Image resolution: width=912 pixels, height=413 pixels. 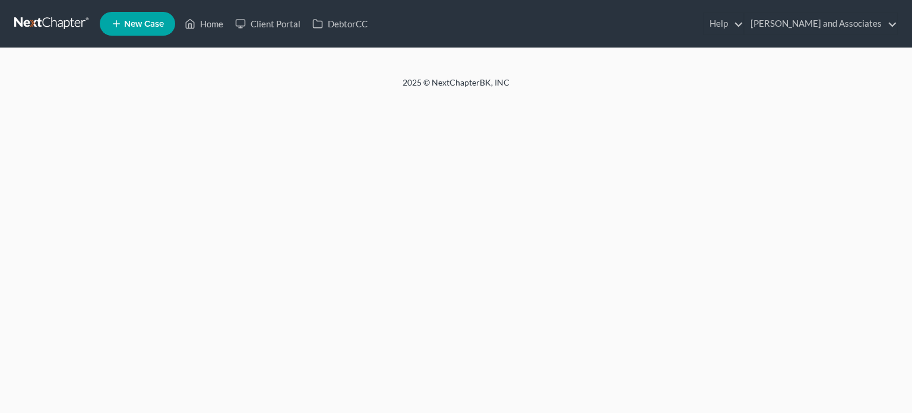 I want to click on div: 2025 © NextChapterBK, INC, so click(x=456, y=87).